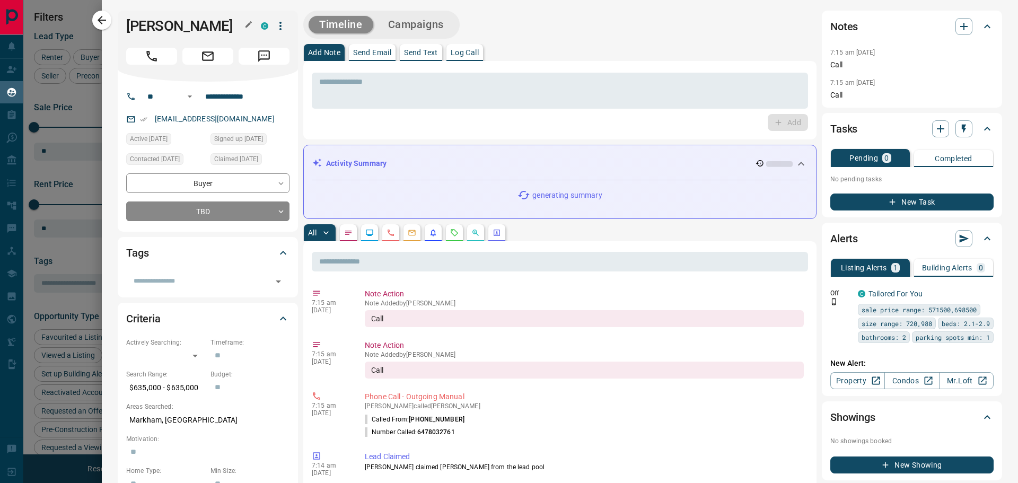  What do you see at coordinates (433, 233) in the screenshot?
I see `svg: Listing Alerts` at bounding box center [433, 233].